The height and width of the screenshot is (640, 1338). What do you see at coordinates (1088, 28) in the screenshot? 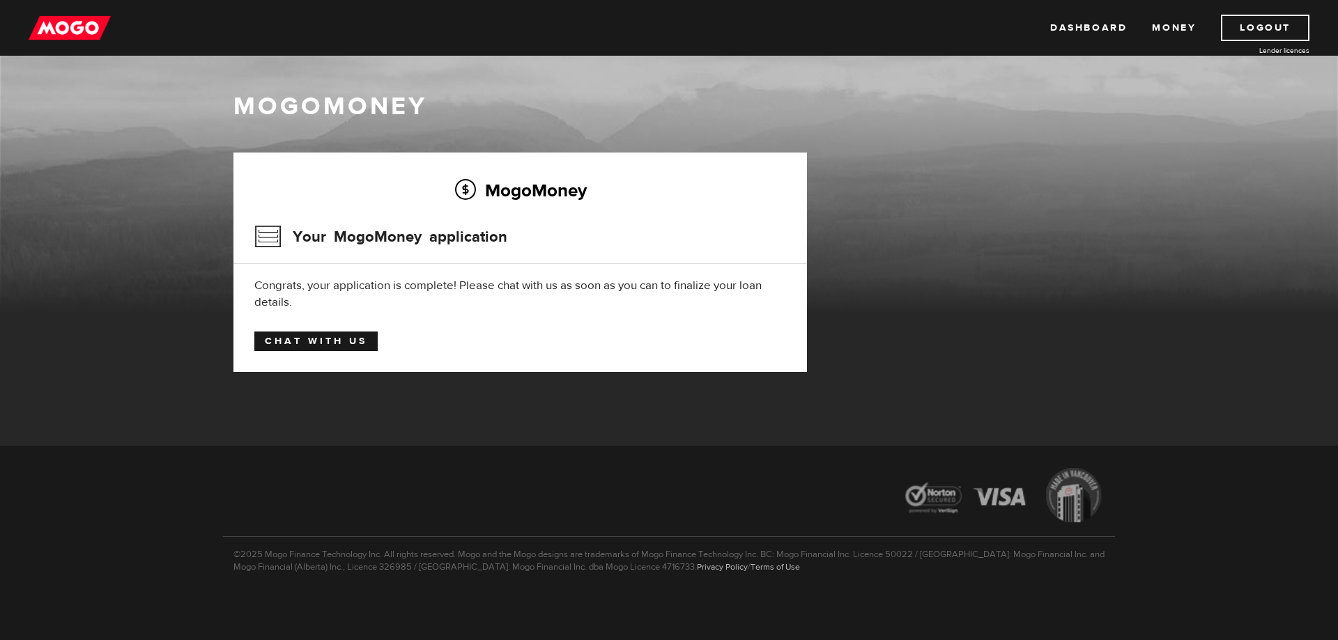
I see `a: Dashboard` at bounding box center [1088, 28].